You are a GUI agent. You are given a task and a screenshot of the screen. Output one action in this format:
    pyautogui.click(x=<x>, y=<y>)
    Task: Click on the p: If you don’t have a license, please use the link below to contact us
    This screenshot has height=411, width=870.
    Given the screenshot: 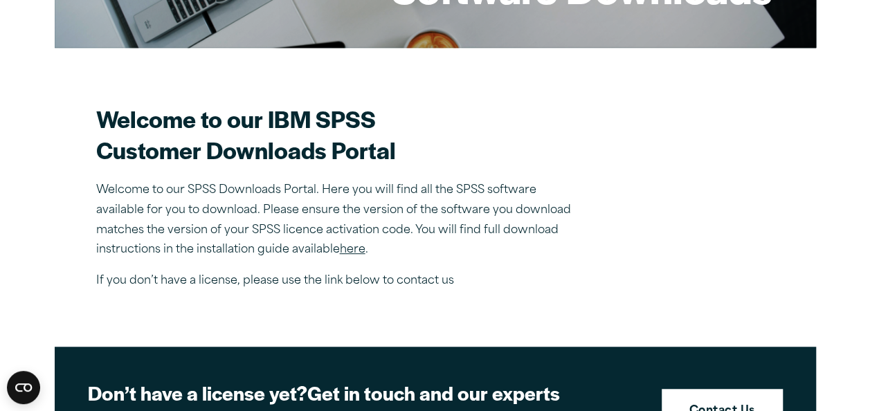 What is the action you would take?
    pyautogui.click(x=338, y=281)
    